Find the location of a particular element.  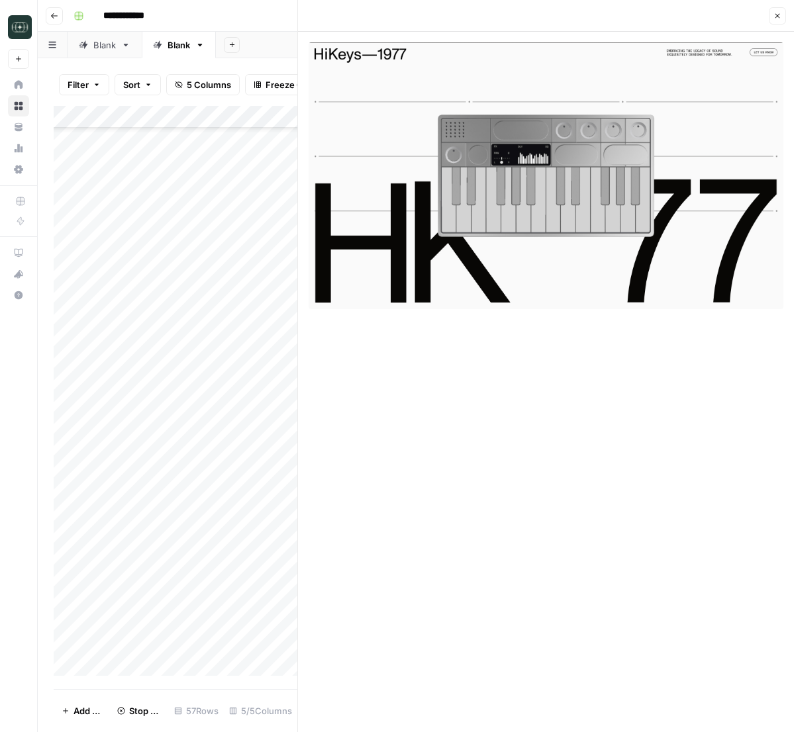

button: Workspace: Catalyst is located at coordinates (19, 27).